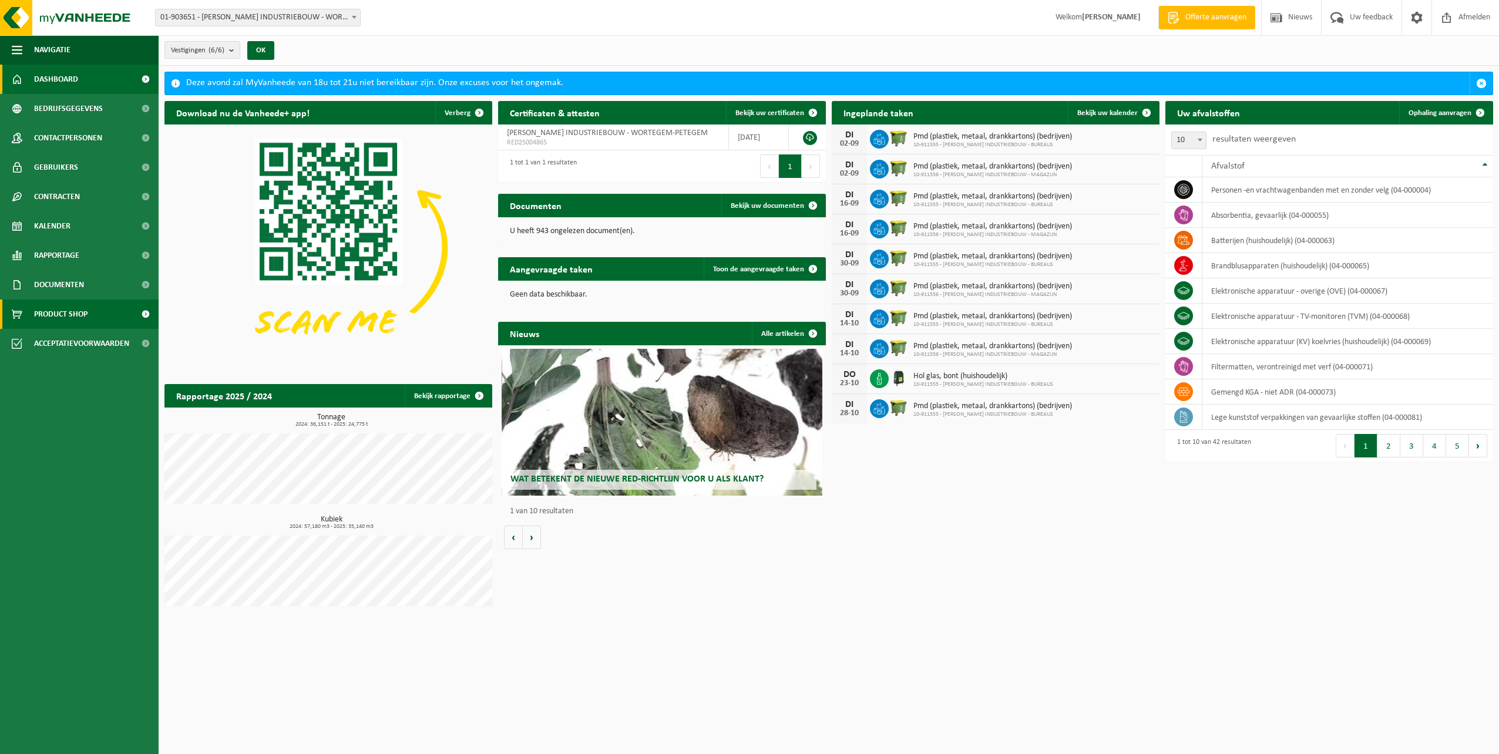 Image resolution: width=1499 pixels, height=754 pixels. Describe the element at coordinates (1347, 316) in the screenshot. I see `td: elektronische apparatuur - TV-monitoren (TVM) (04-000068)` at that location.